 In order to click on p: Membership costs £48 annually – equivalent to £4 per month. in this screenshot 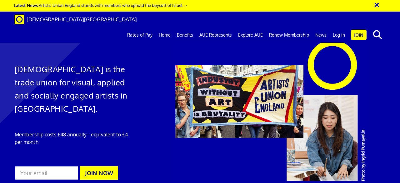, I will do `click(73, 138)`.